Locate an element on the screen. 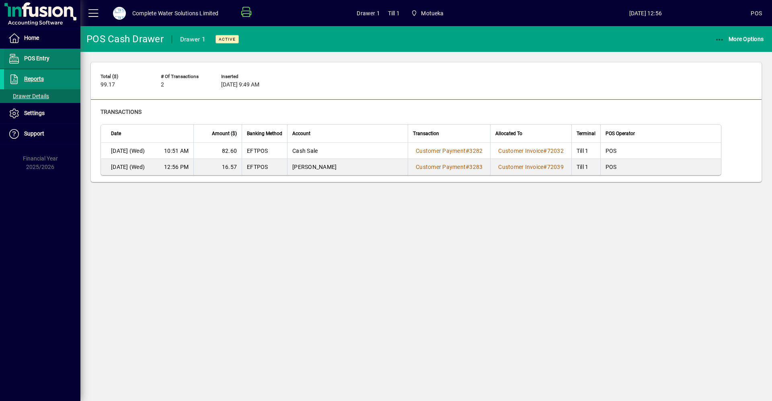 The image size is (772, 401). span: 72039 is located at coordinates (555, 167).